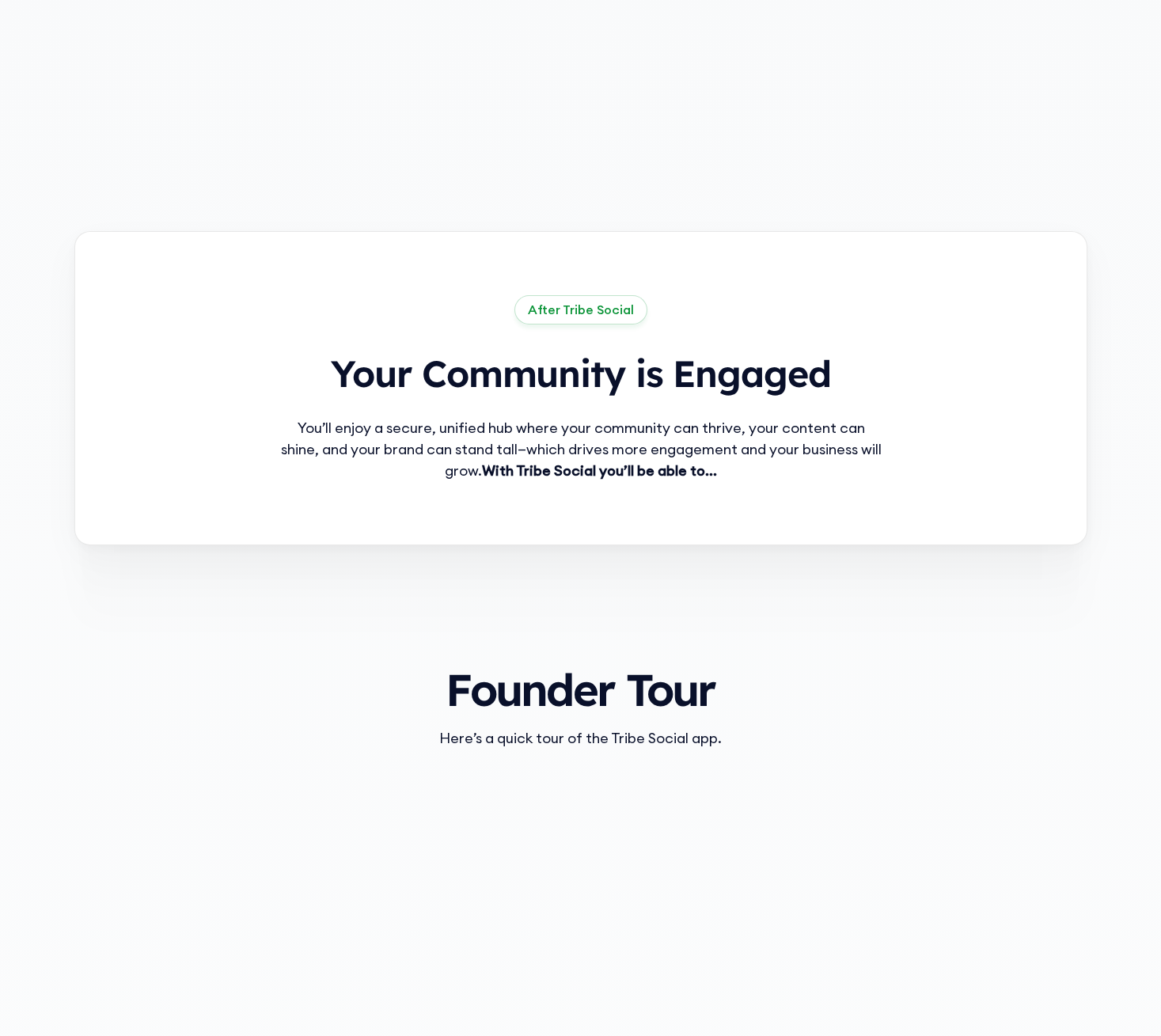  What do you see at coordinates (581, 690) in the screenshot?
I see `h3: Founder Tour` at bounding box center [581, 690].